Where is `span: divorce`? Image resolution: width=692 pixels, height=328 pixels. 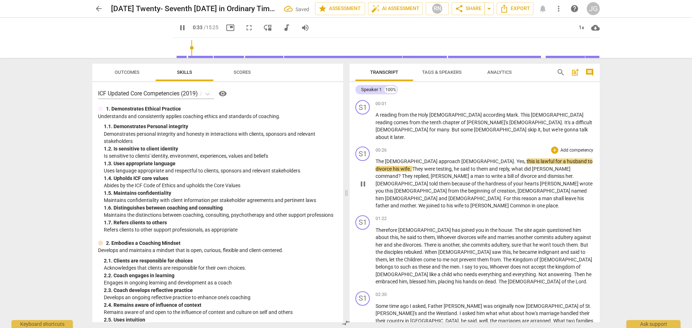
span: divorce is located at coordinates (529, 176).